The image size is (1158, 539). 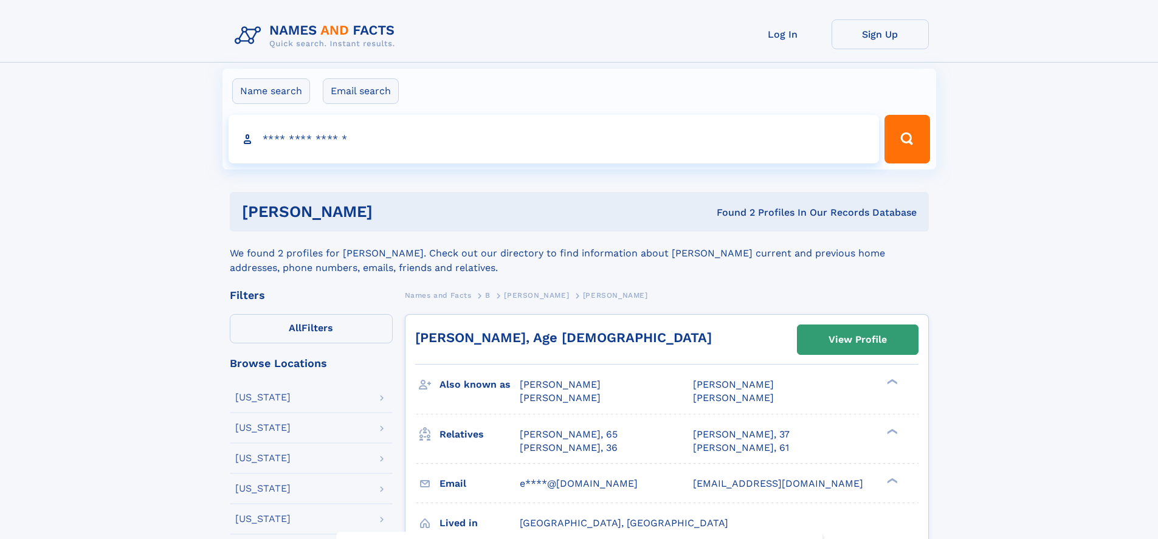 I want to click on h3: Relatives, so click(x=480, y=435).